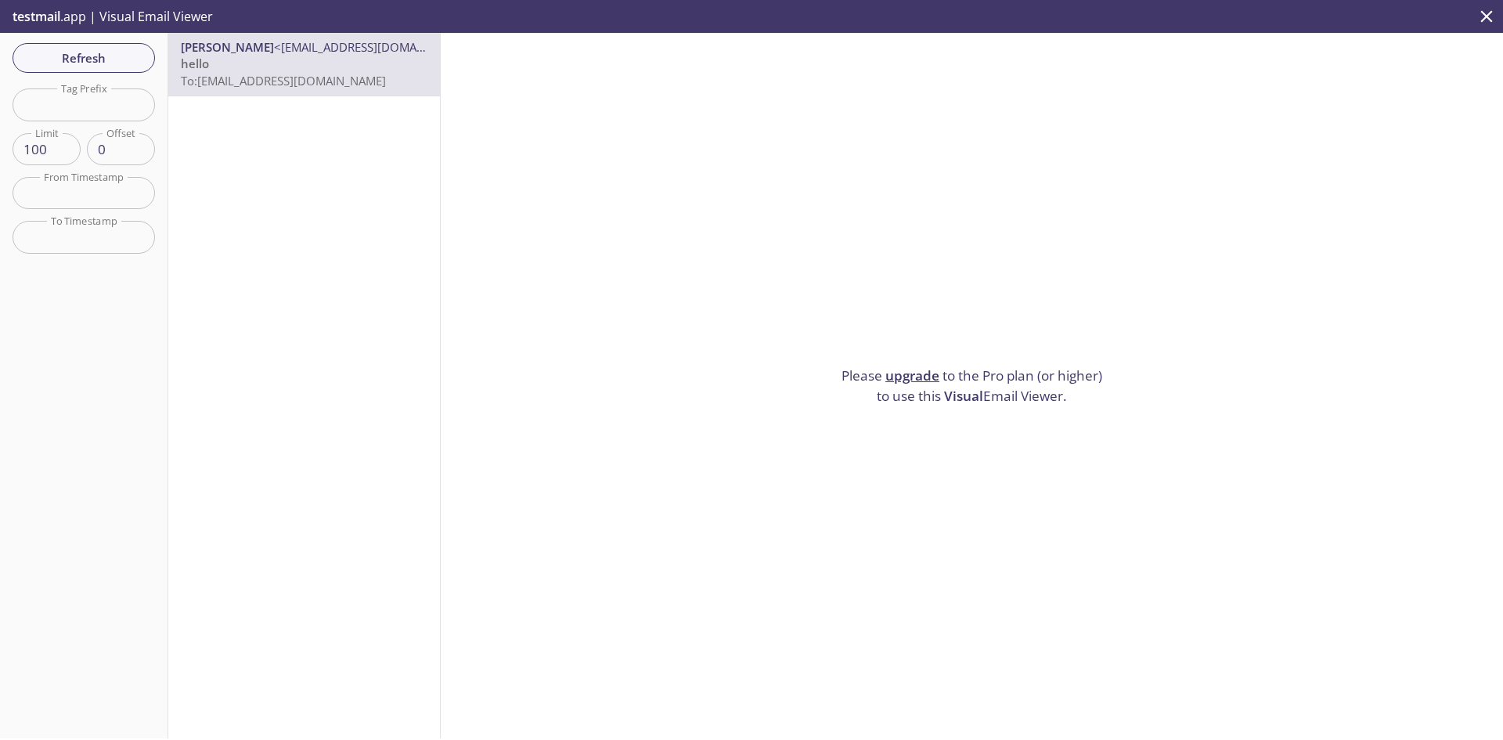 Image resolution: width=1503 pixels, height=740 pixels. I want to click on span: hello, so click(195, 63).